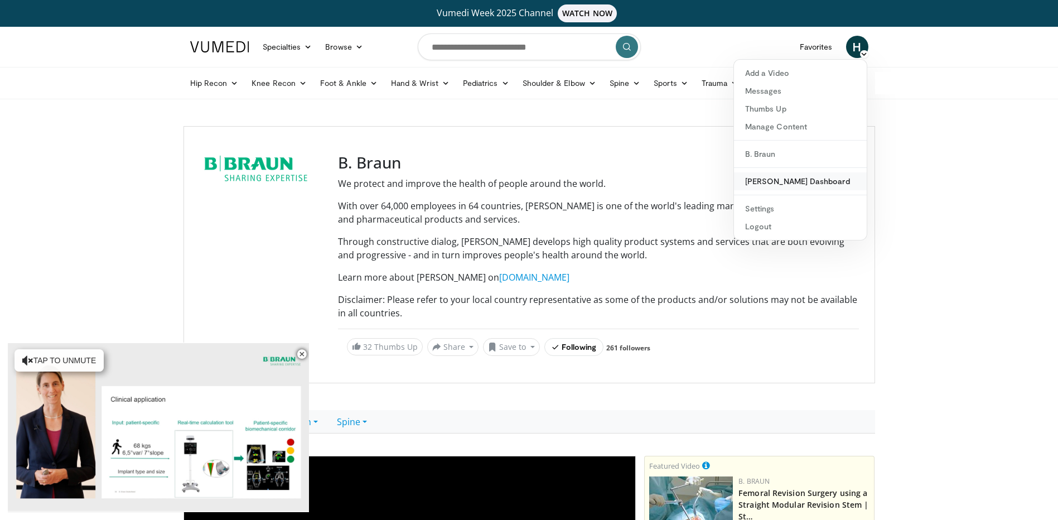 Image resolution: width=1058 pixels, height=520 pixels. I want to click on a: Foot & Ankle, so click(349, 83).